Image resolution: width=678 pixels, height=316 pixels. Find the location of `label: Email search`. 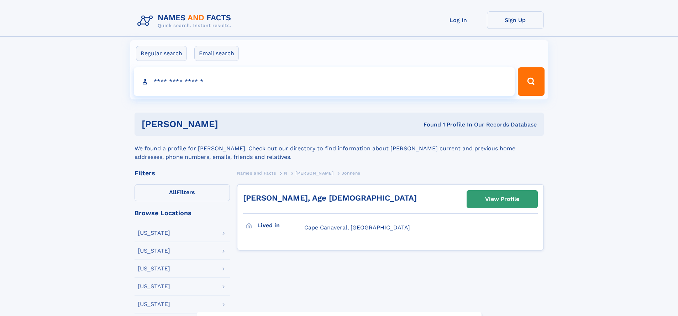

label: Email search is located at coordinates (216, 53).